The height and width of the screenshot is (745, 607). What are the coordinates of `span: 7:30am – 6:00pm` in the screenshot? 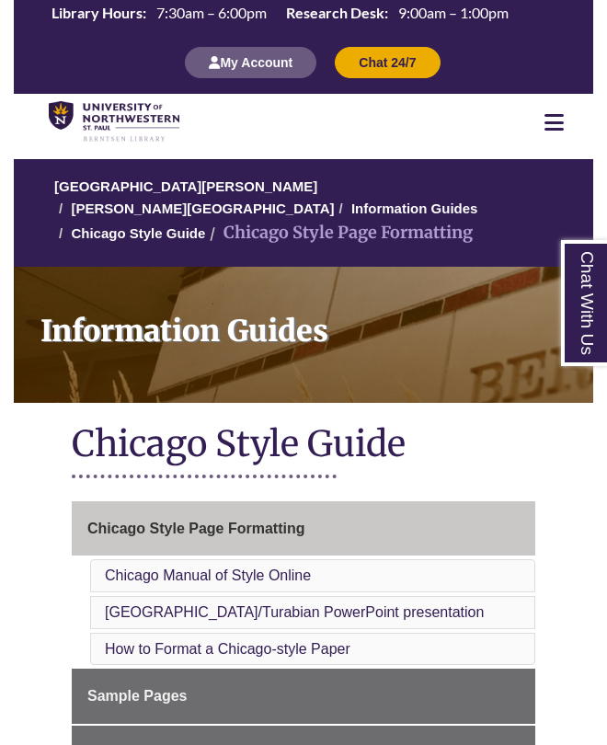 It's located at (212, 12).